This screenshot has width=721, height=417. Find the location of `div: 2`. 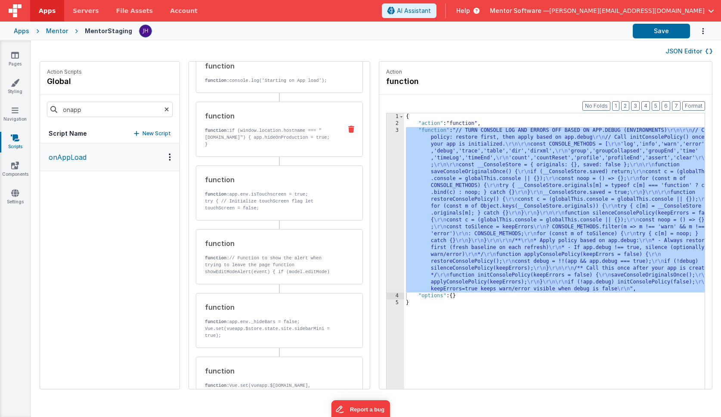

div: 2 is located at coordinates (395, 124).